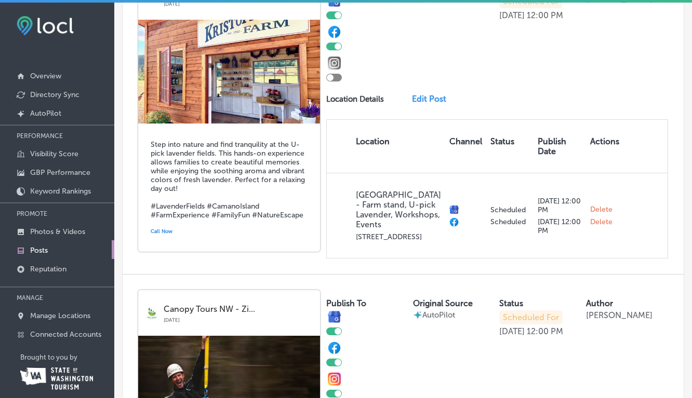 This screenshot has height=398, width=692. Describe the element at coordinates (229, 180) in the screenshot. I see `h5: Step into nature and find tranquility at the U-pick lavender fields. This hands-on experience all...` at that location.